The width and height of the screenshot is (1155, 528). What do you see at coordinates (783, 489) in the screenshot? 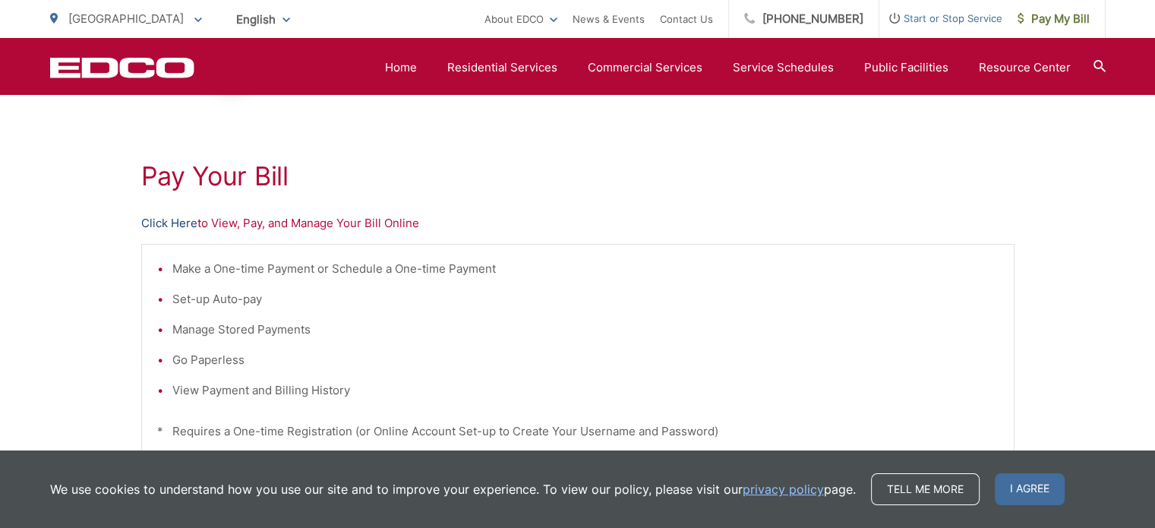
I see `a: privacy policy` at bounding box center [783, 489].